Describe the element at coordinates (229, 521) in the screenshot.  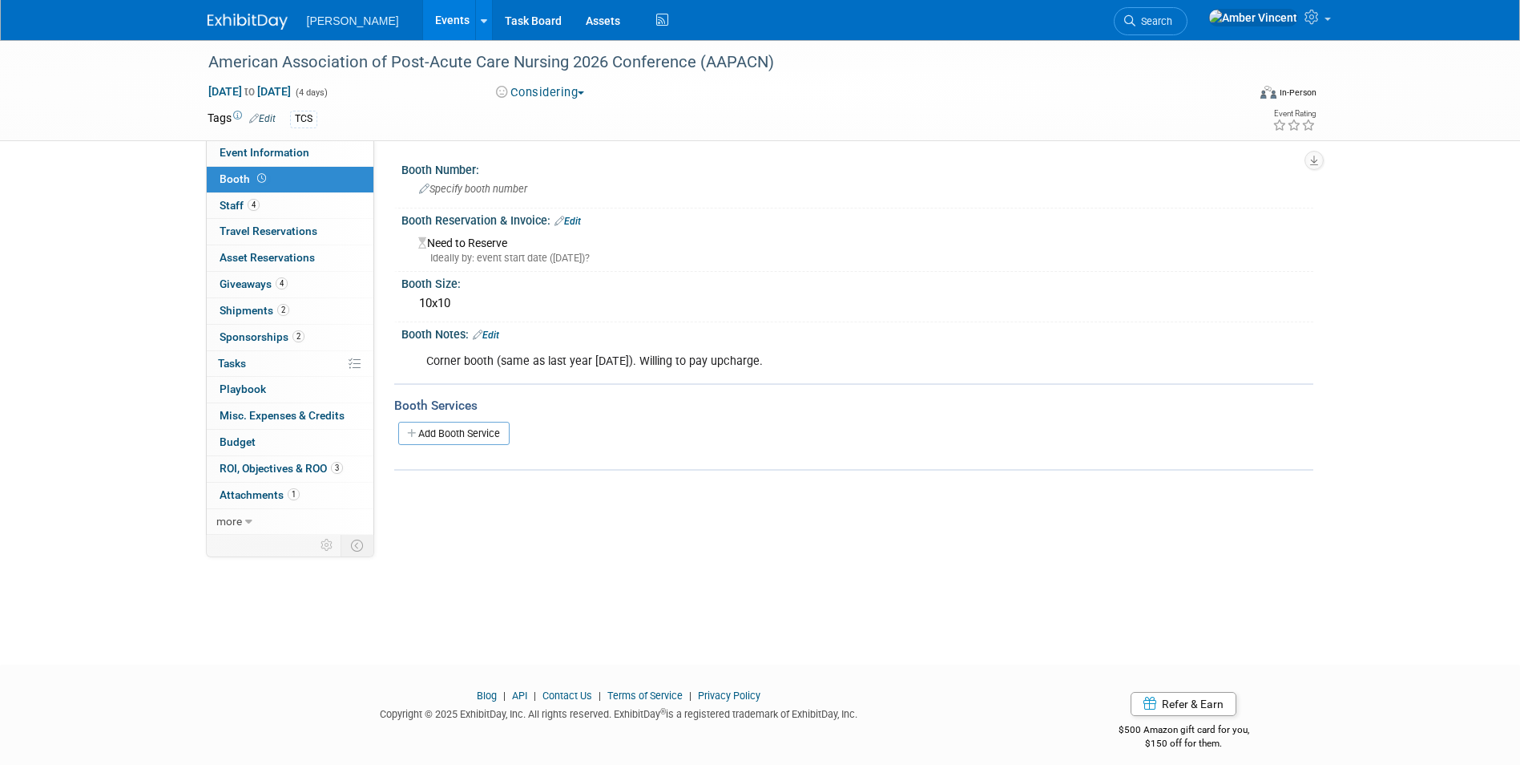
I see `span: more` at that location.